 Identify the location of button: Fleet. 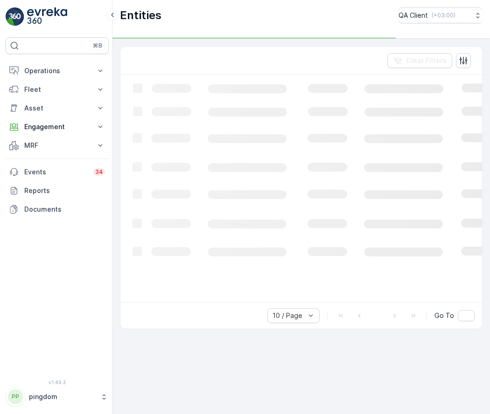
(57, 90).